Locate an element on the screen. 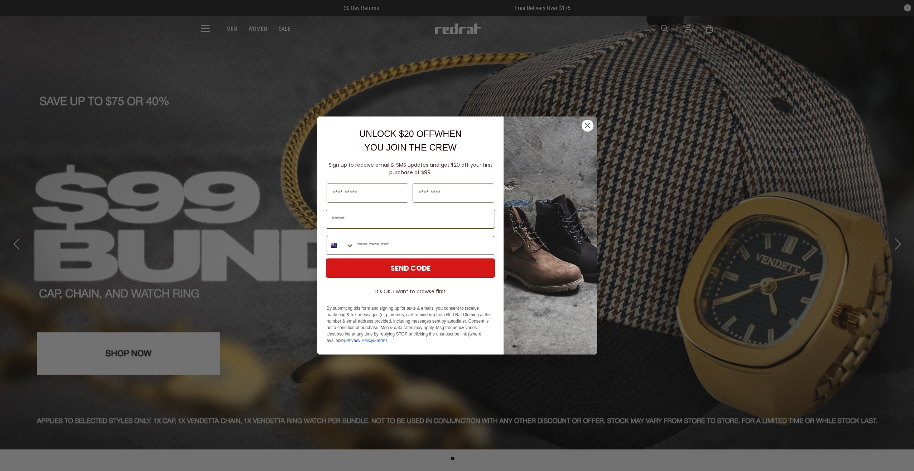 The height and width of the screenshot is (471, 914). button: Close dialog is located at coordinates (587, 125).